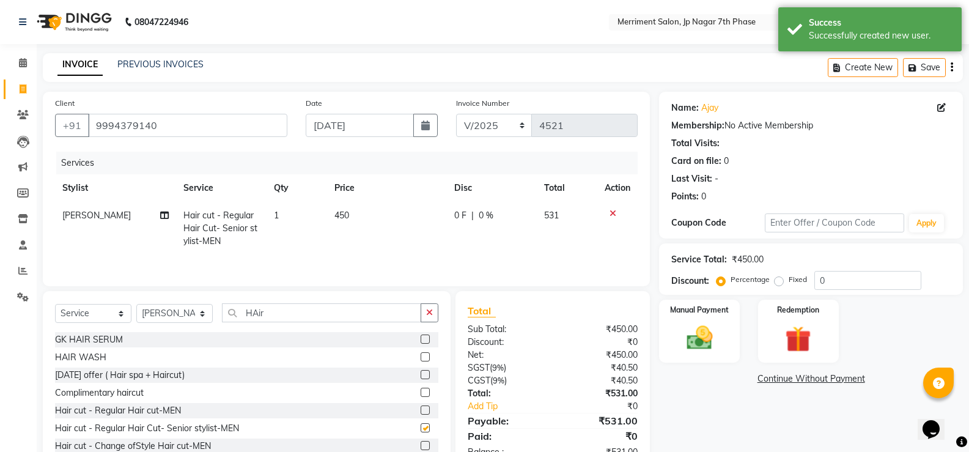 The height and width of the screenshot is (452, 969). Describe the element at coordinates (296, 188) in the screenshot. I see `th: Qty` at that location.